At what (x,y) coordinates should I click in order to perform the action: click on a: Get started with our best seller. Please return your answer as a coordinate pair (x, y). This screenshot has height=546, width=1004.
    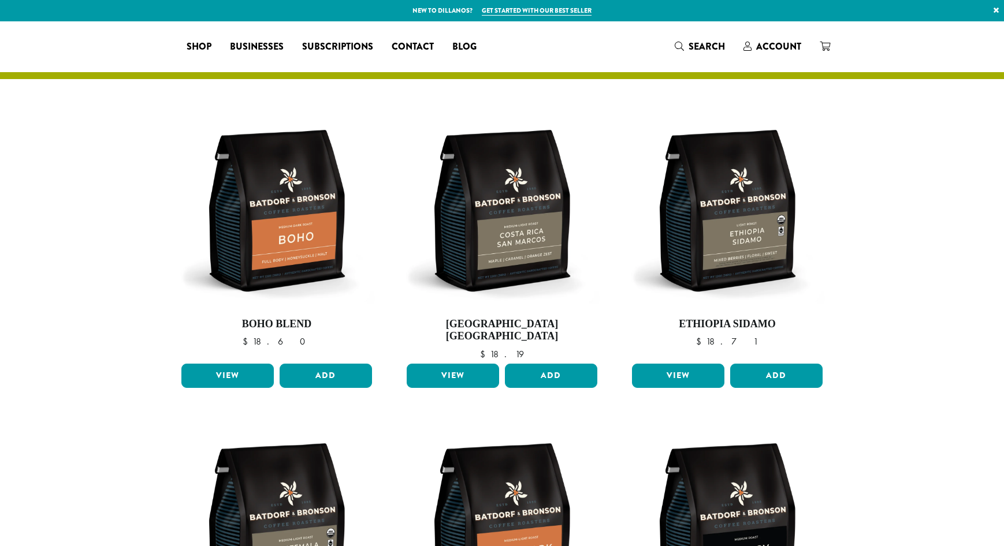
    Looking at the image, I should click on (537, 10).